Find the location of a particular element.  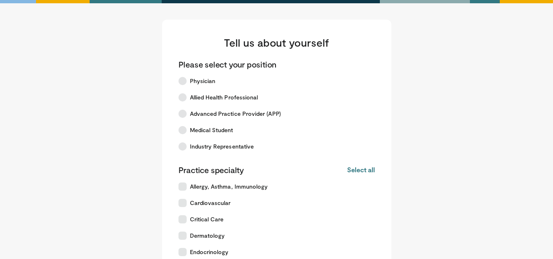

span: Dermatology is located at coordinates (208, 236).